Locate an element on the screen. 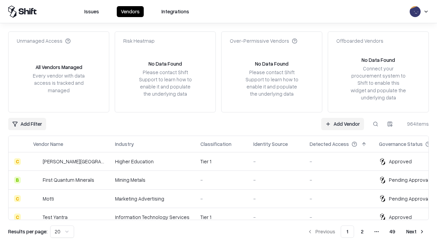 Image resolution: width=437 pixels, height=246 pixels. div: Classification is located at coordinates (216, 144).